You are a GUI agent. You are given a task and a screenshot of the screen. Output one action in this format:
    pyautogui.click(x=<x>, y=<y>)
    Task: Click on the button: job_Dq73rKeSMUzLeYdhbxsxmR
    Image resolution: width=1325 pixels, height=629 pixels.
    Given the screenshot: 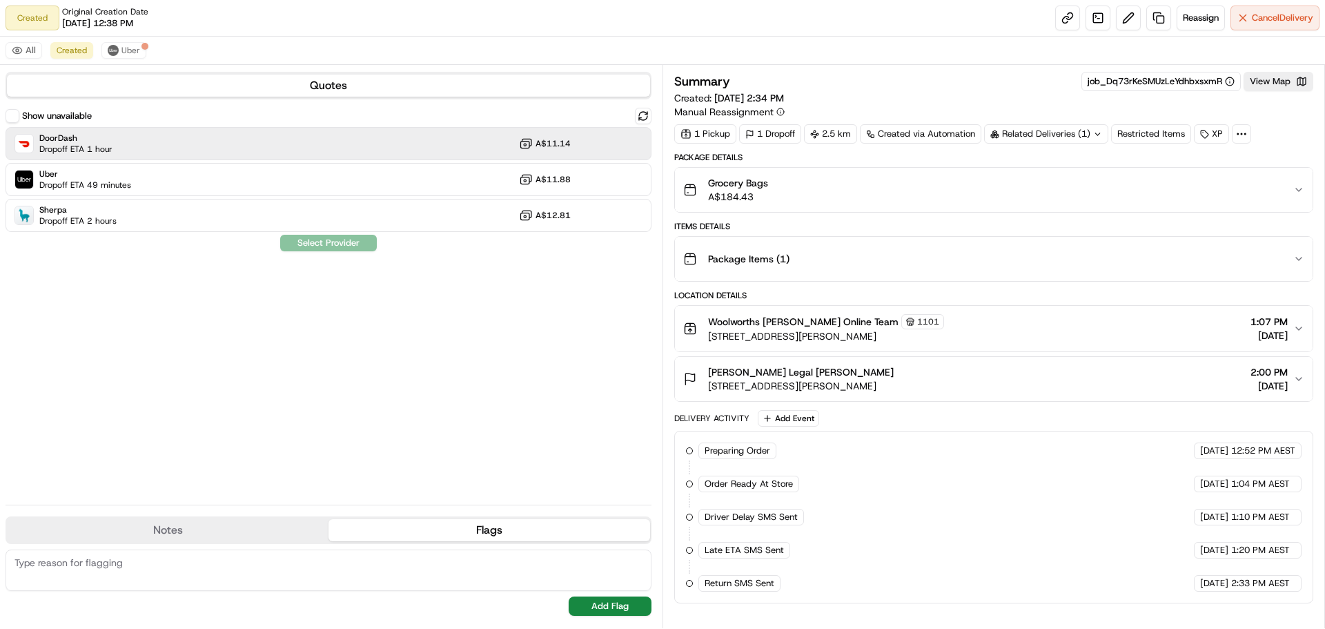 What is the action you would take?
    pyautogui.click(x=1161, y=81)
    